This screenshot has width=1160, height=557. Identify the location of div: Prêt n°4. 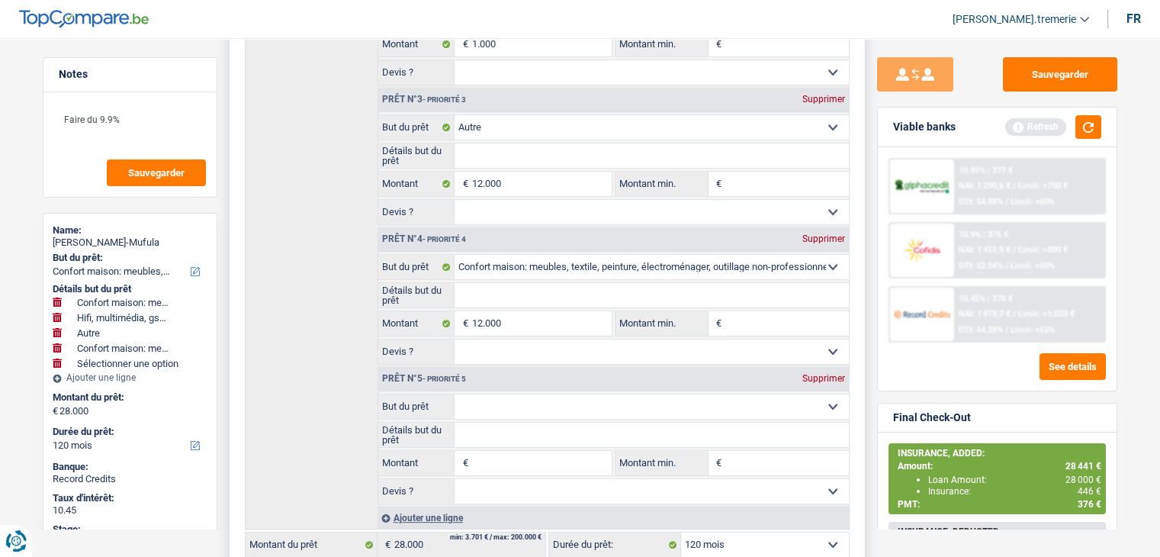
(424, 239).